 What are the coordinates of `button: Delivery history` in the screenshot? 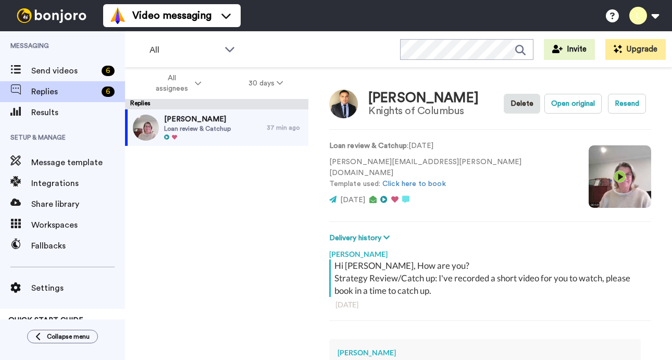 It's located at (361, 238).